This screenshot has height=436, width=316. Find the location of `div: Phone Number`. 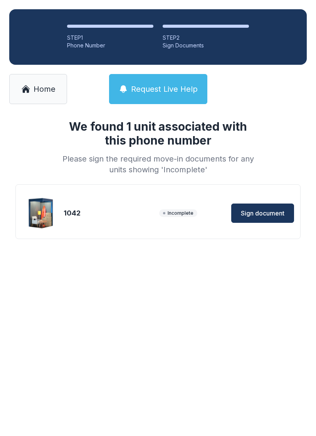

div: Phone Number is located at coordinates (110, 45).